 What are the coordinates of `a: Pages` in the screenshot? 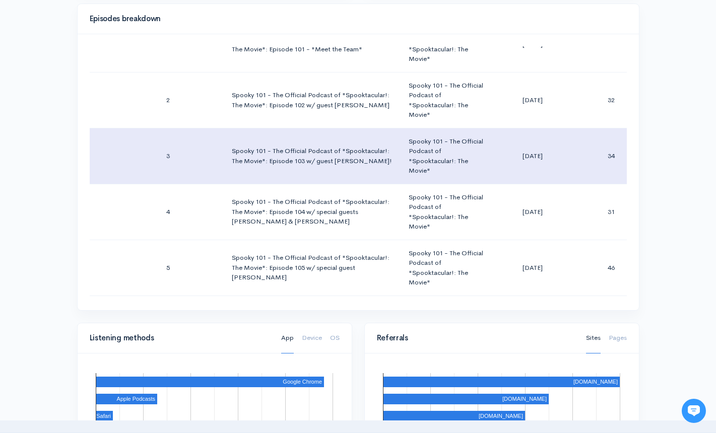 It's located at (617, 338).